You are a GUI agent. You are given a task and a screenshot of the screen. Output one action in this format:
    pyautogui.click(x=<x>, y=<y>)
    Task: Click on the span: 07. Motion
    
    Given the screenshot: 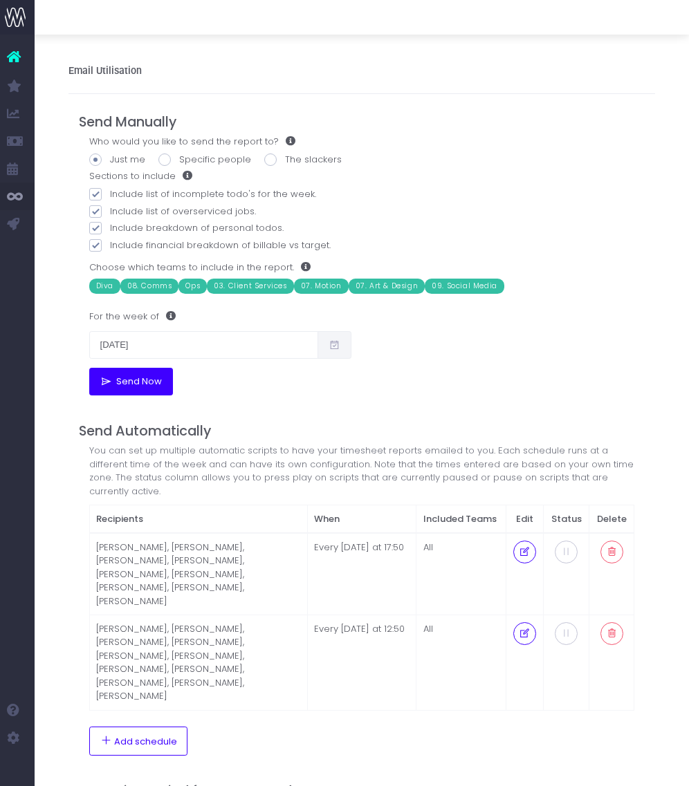 What is the action you would take?
    pyautogui.click(x=321, y=286)
    